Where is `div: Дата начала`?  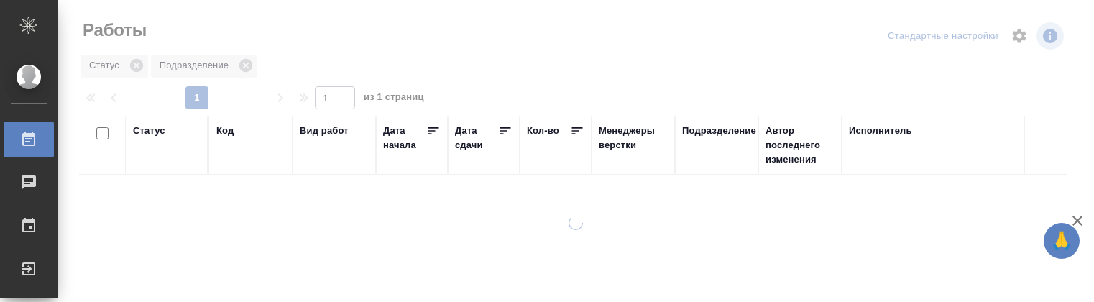
div: Дата начала is located at coordinates (405, 138).